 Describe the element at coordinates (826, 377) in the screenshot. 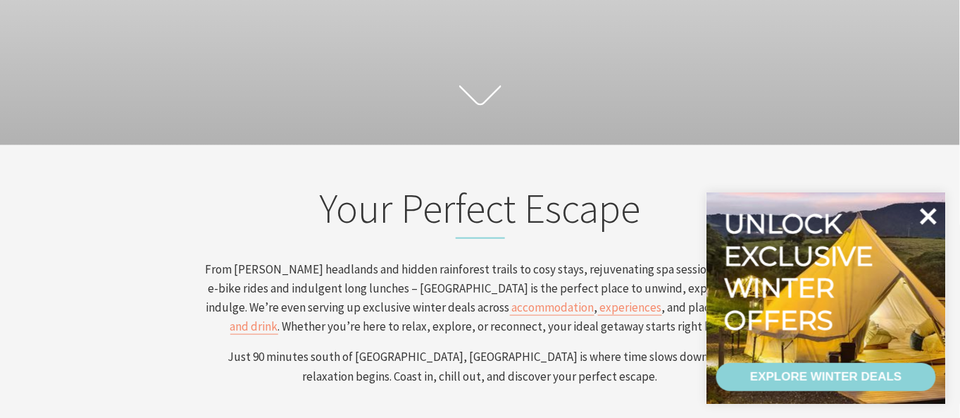

I see `a: EXPLORE WINTER DEALS` at that location.